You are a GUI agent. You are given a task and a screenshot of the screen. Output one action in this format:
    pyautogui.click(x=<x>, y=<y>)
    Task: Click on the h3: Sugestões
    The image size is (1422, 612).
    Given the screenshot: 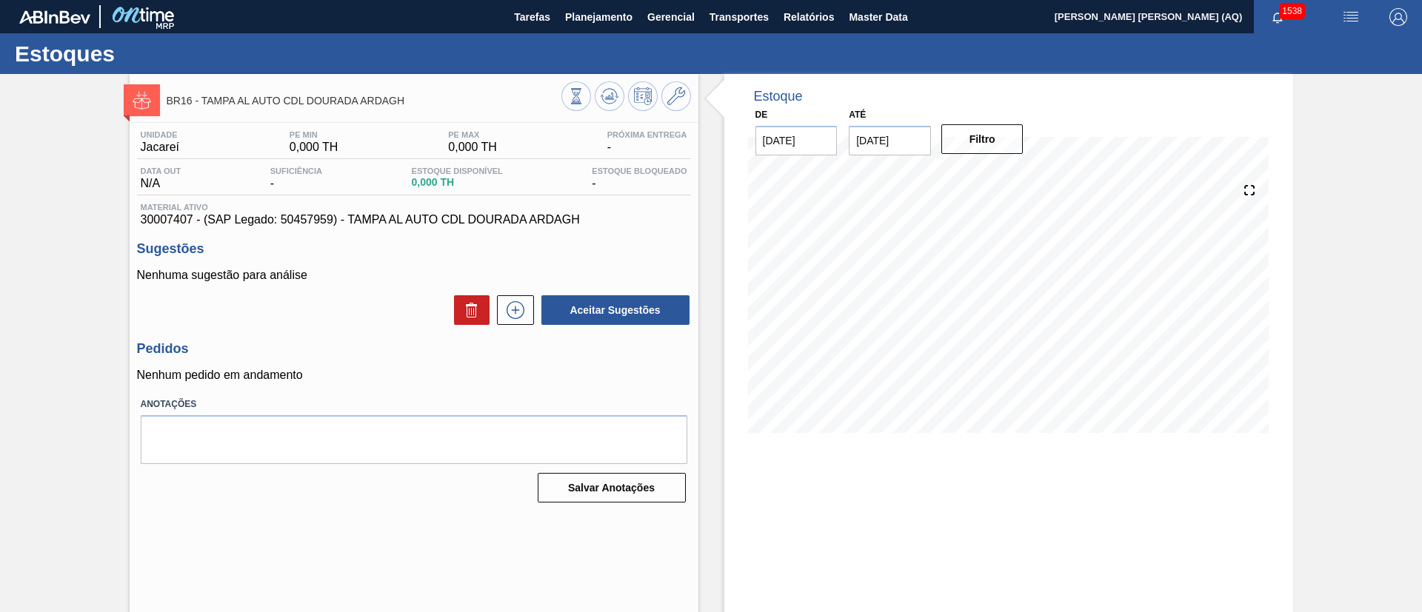 What is the action you would take?
    pyautogui.click(x=414, y=249)
    